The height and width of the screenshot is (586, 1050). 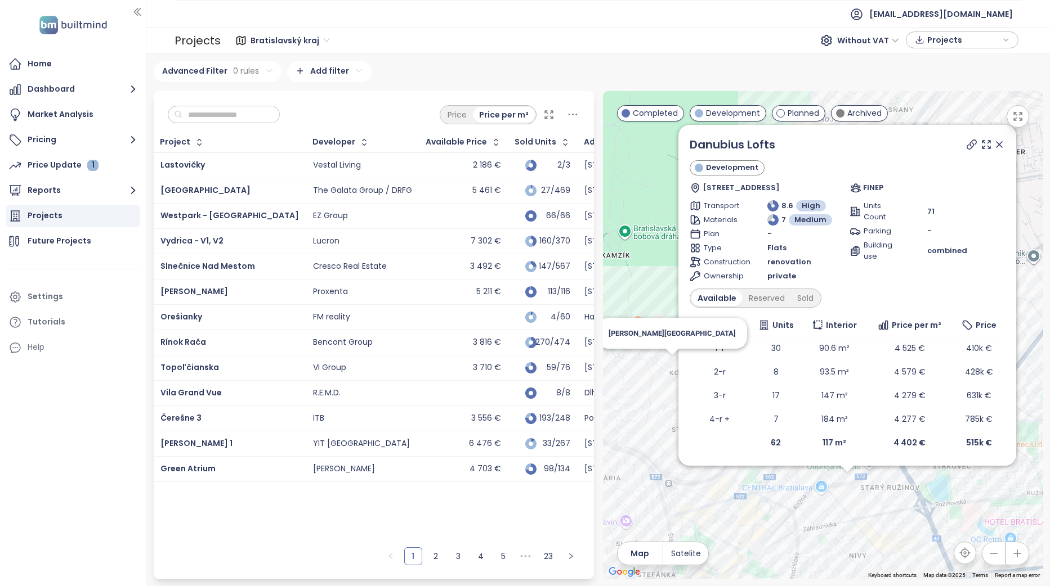 I want to click on div: Project, so click(x=175, y=142).